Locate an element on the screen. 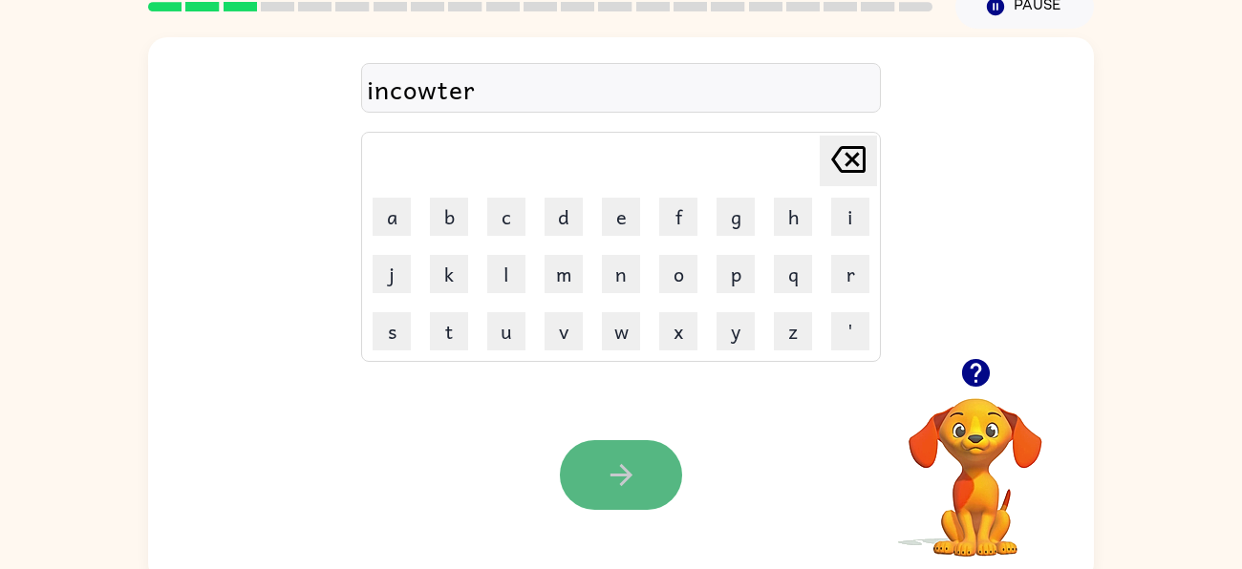 Image resolution: width=1242 pixels, height=569 pixels. div: incowter is located at coordinates (621, 89).